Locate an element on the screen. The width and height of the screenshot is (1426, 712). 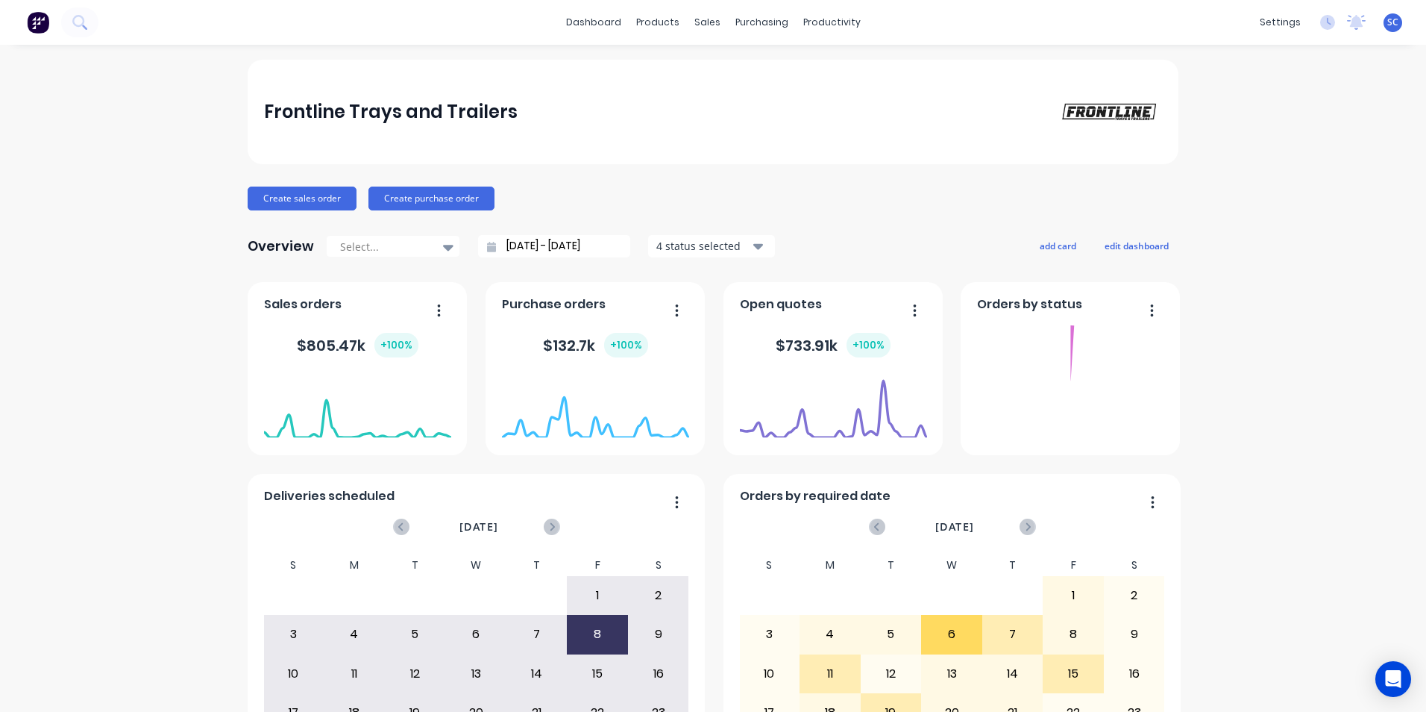
div: products is located at coordinates (658, 22).